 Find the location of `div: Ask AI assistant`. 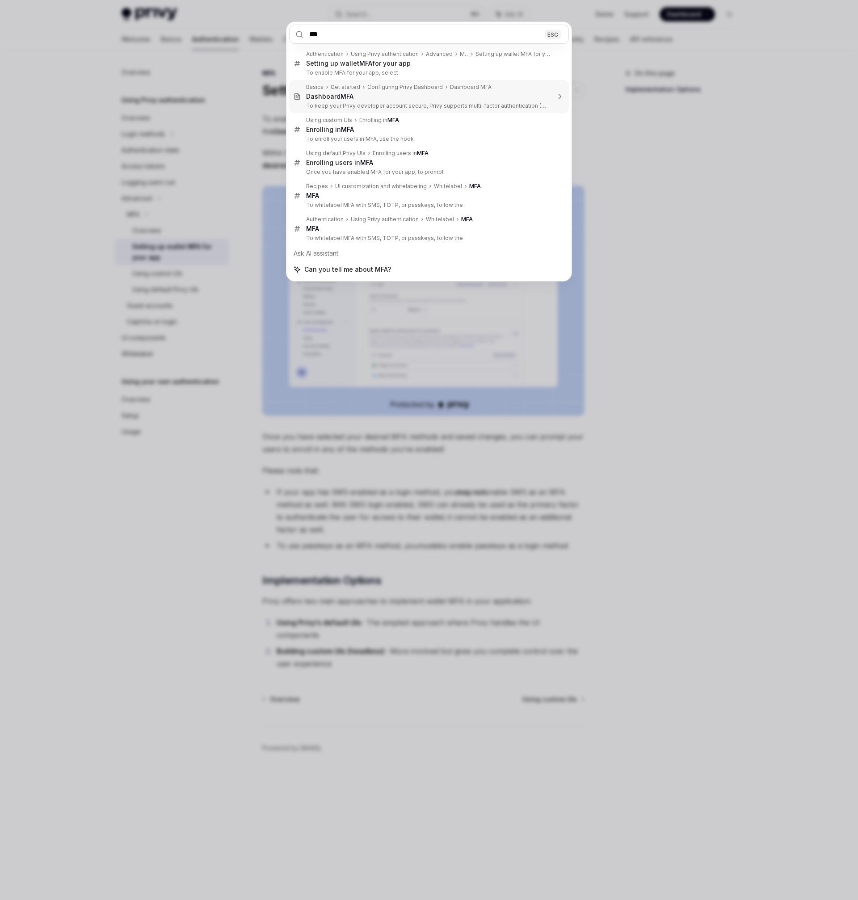

div: Ask AI assistant is located at coordinates (429, 253).